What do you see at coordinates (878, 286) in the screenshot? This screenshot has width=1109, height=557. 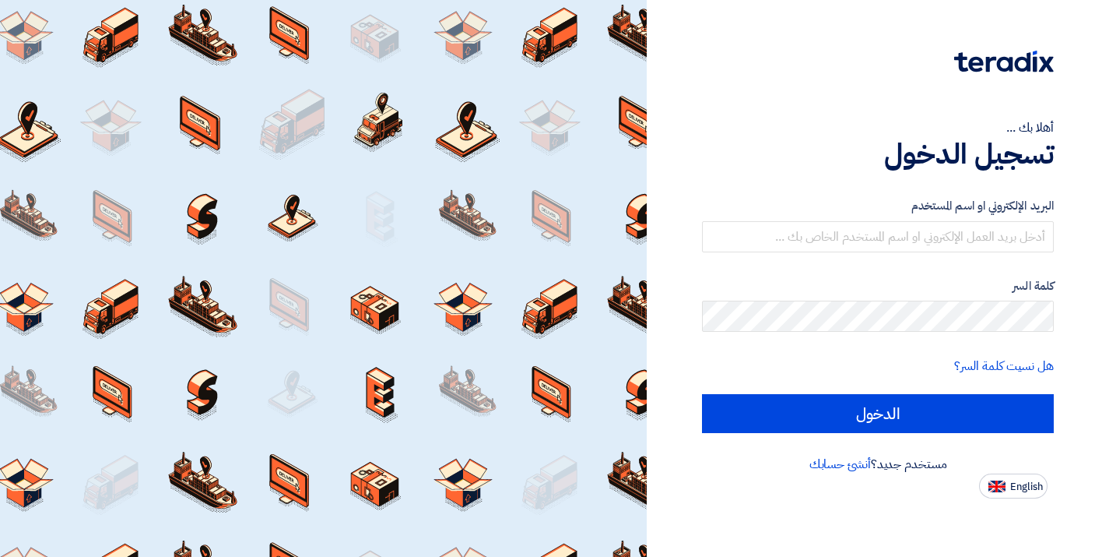 I see `label: كلمة السر` at bounding box center [878, 286].